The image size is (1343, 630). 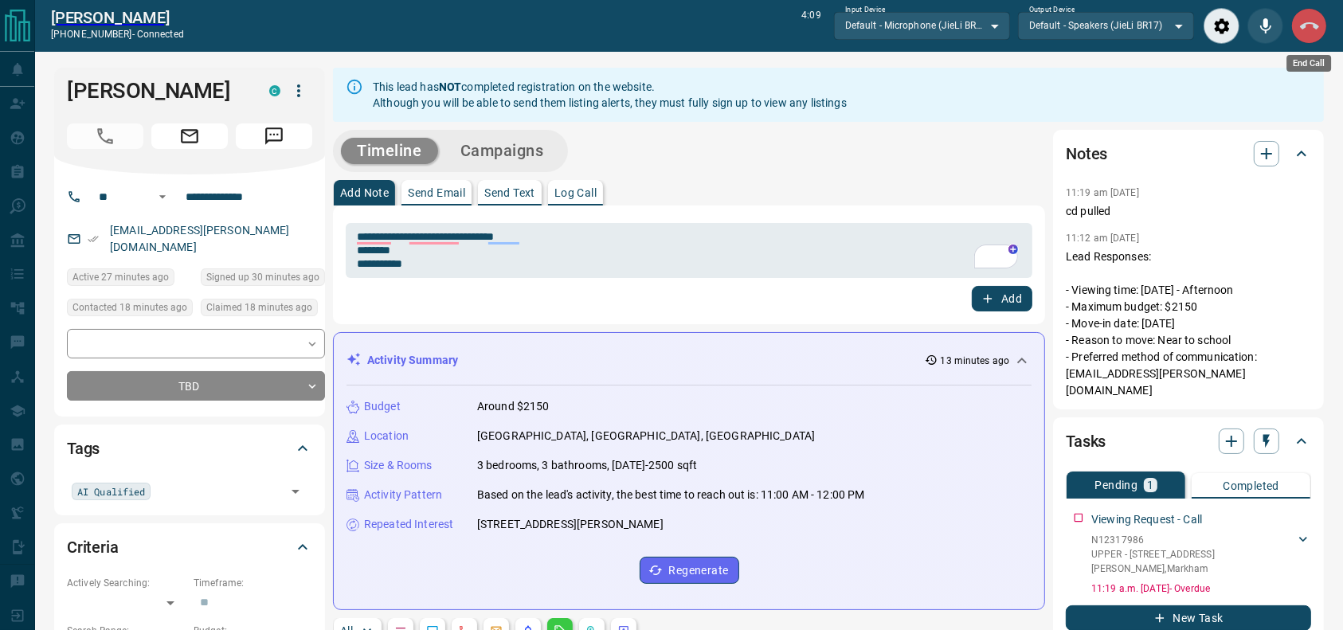 I want to click on span: Call, so click(x=105, y=136).